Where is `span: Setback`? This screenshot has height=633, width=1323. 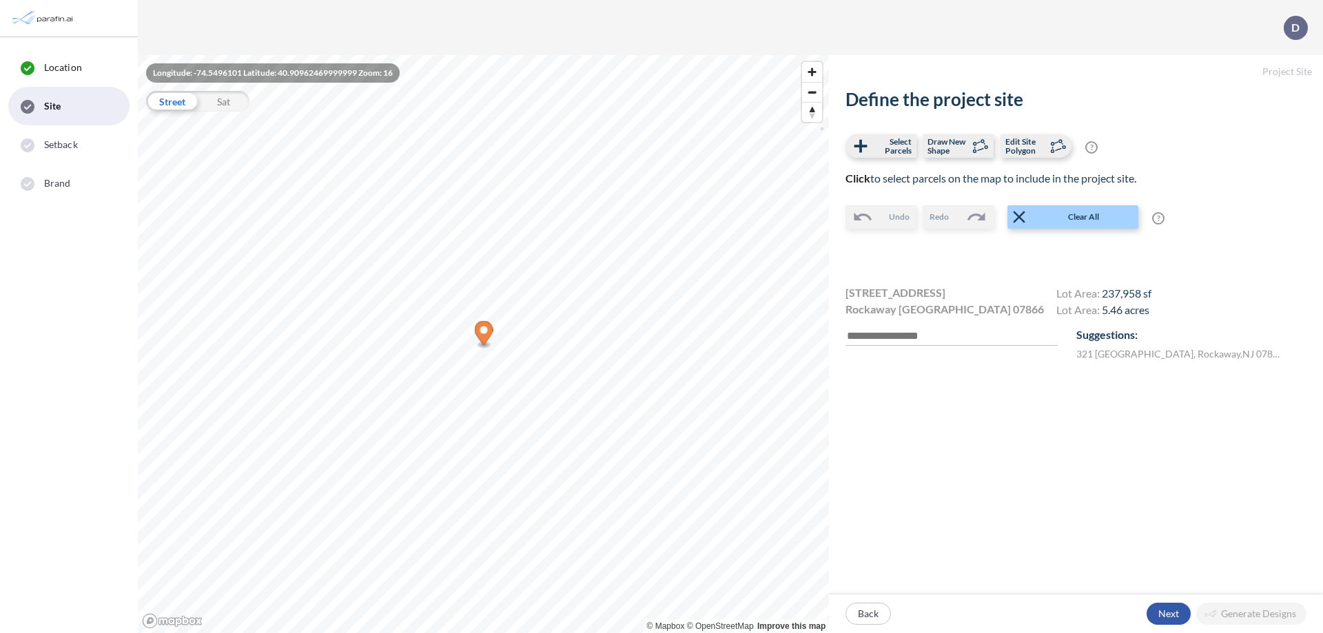
span: Setback is located at coordinates (61, 145).